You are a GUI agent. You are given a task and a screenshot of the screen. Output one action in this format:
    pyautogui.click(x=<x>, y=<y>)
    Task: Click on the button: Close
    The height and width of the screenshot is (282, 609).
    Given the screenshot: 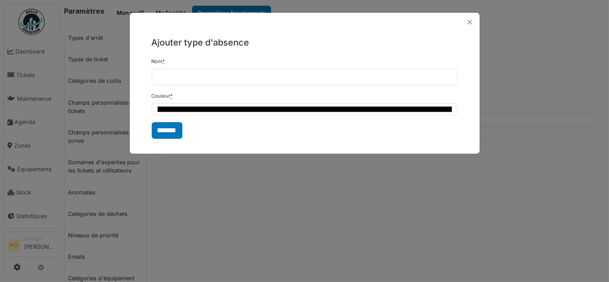 What is the action you would take?
    pyautogui.click(x=469, y=22)
    